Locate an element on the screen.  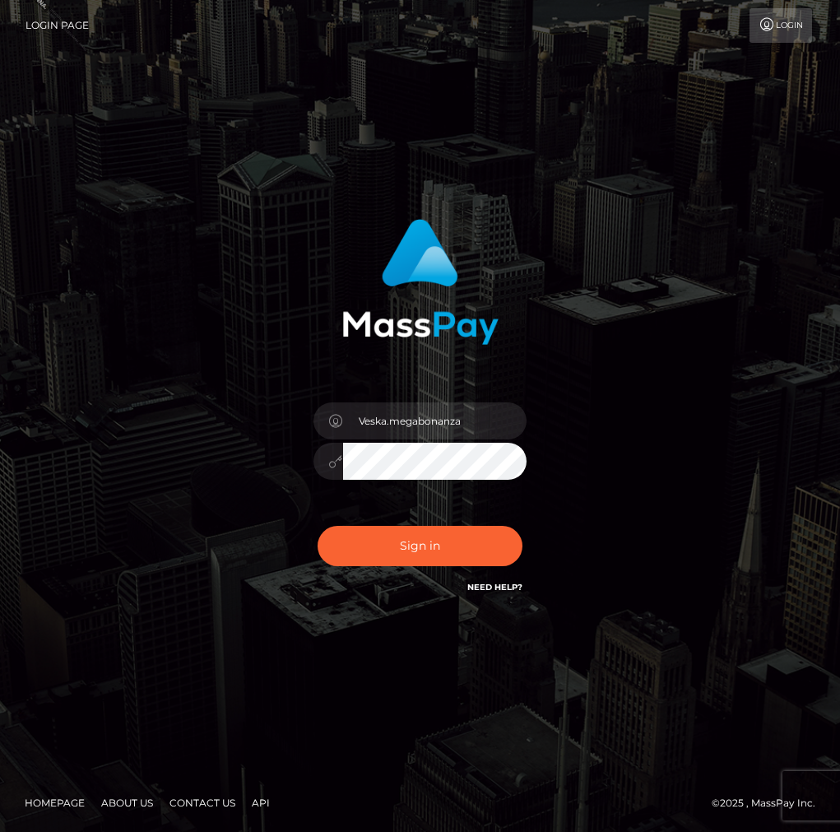
a: About Us is located at coordinates (127, 802).